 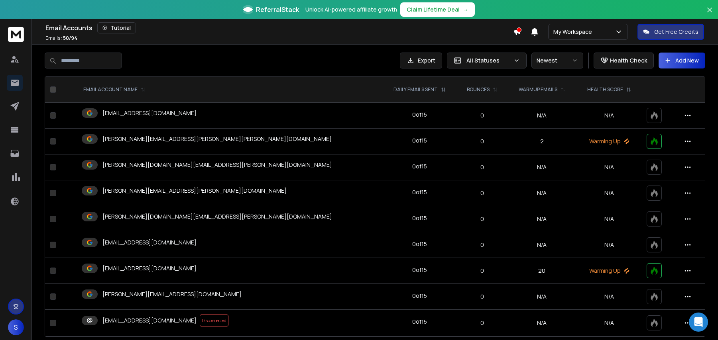 I want to click on button: Claim Lifetime Deal→, so click(x=437, y=10).